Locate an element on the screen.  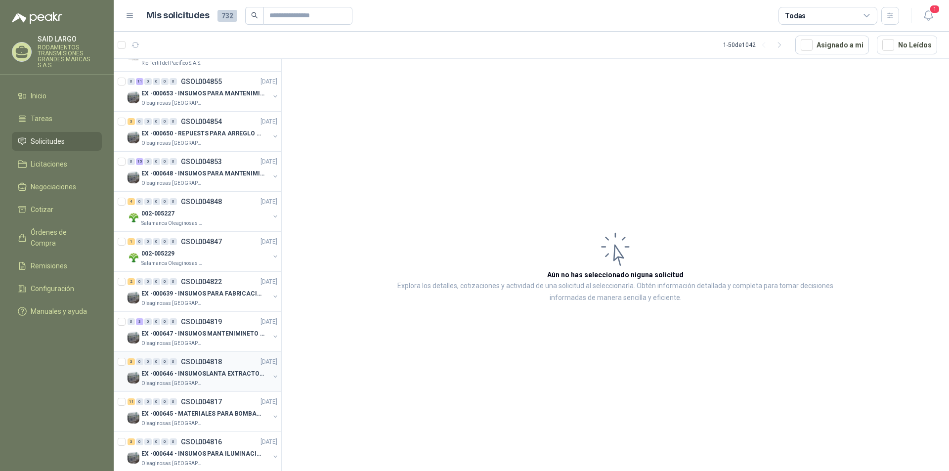
span: 732 is located at coordinates (227, 16).